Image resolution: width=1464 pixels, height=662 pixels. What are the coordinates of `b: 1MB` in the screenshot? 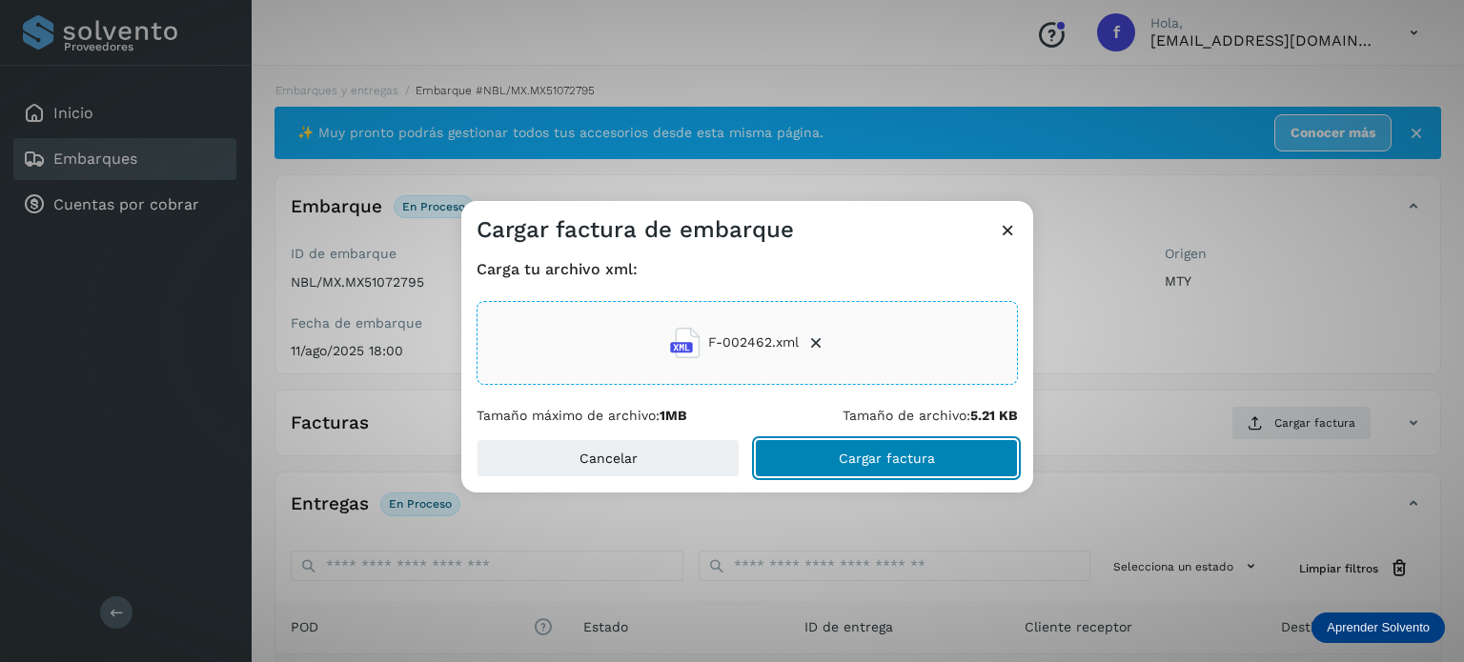 It's located at (673, 415).